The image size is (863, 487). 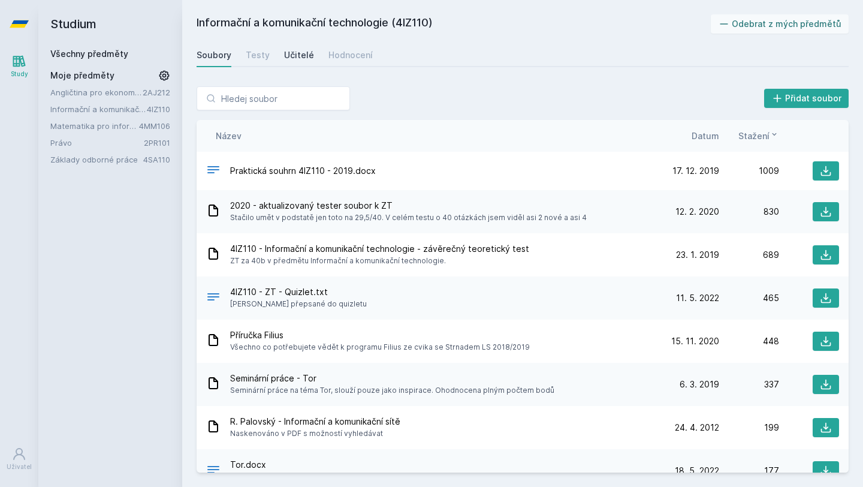 What do you see at coordinates (408, 206) in the screenshot?
I see `span: 2020 - aktualizovaný tester soubor k ZT` at bounding box center [408, 206].